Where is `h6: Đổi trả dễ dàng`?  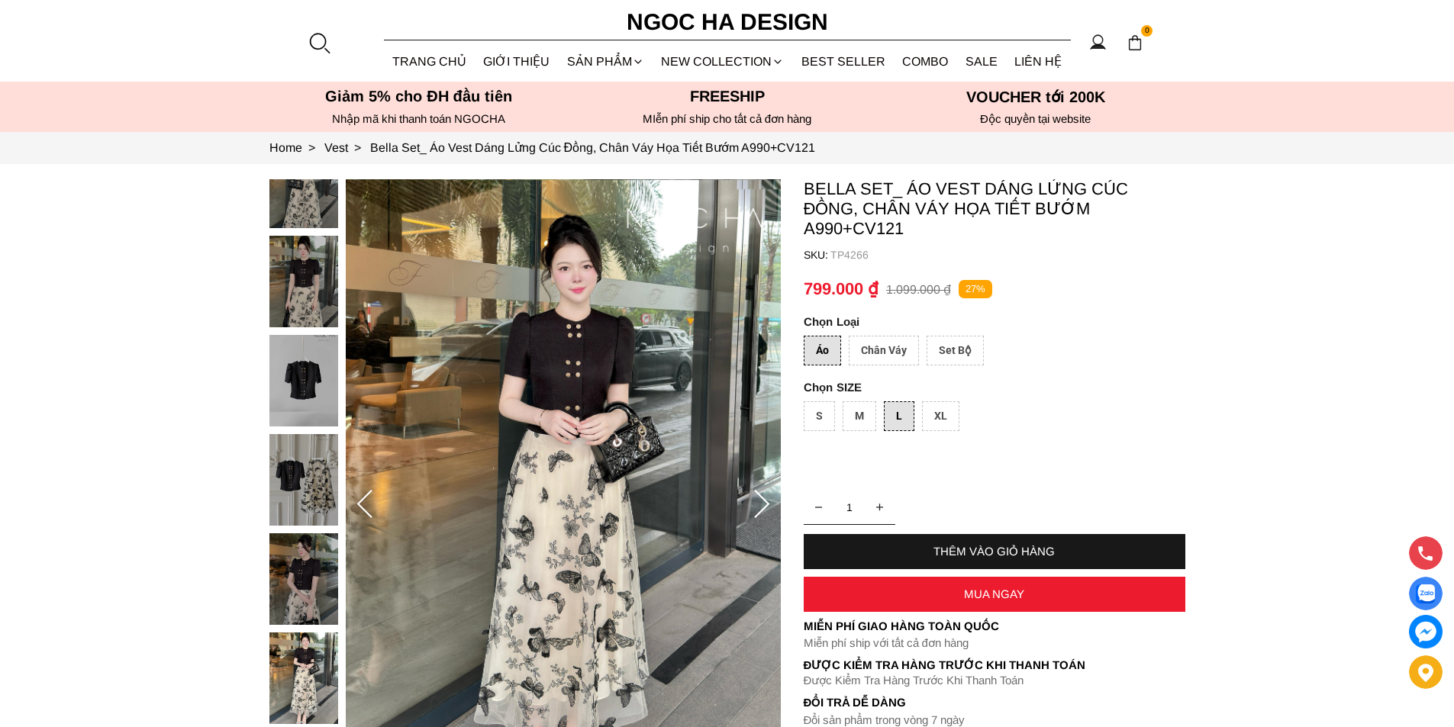 h6: Đổi trả dễ dàng is located at coordinates (995, 702).